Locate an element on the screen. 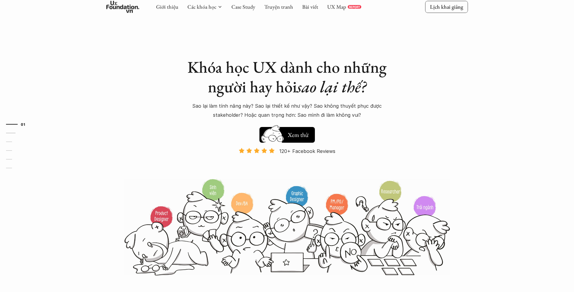 This screenshot has height=292, width=574. p: Sao lại làm tính năng này? Sao lại thiết kế như vậy? Sao không thuyết phục được stakeholder? Hoặc... is located at coordinates (287, 110).